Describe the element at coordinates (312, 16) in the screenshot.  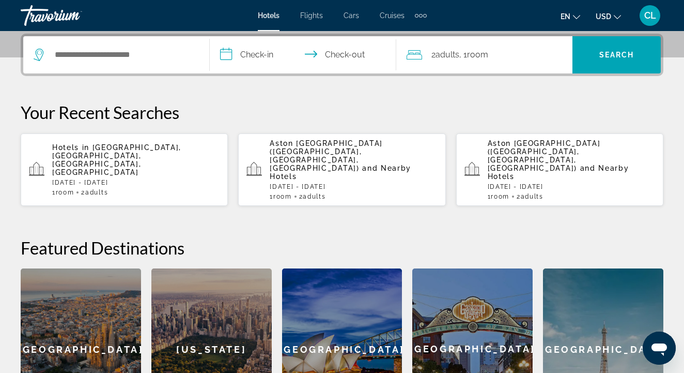
I see `span: Flights` at that location.